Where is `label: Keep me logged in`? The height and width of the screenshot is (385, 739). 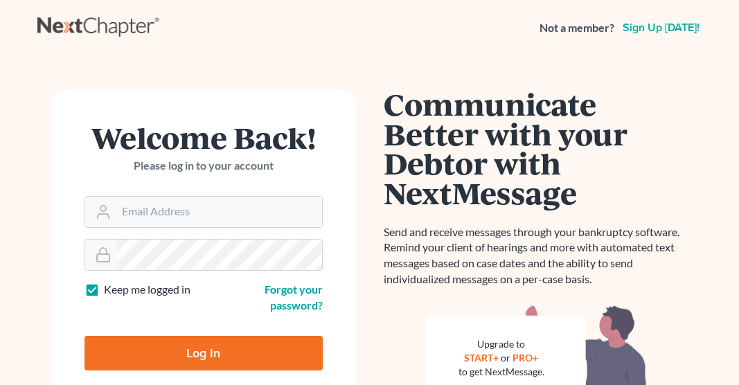 label: Keep me logged in is located at coordinates (147, 290).